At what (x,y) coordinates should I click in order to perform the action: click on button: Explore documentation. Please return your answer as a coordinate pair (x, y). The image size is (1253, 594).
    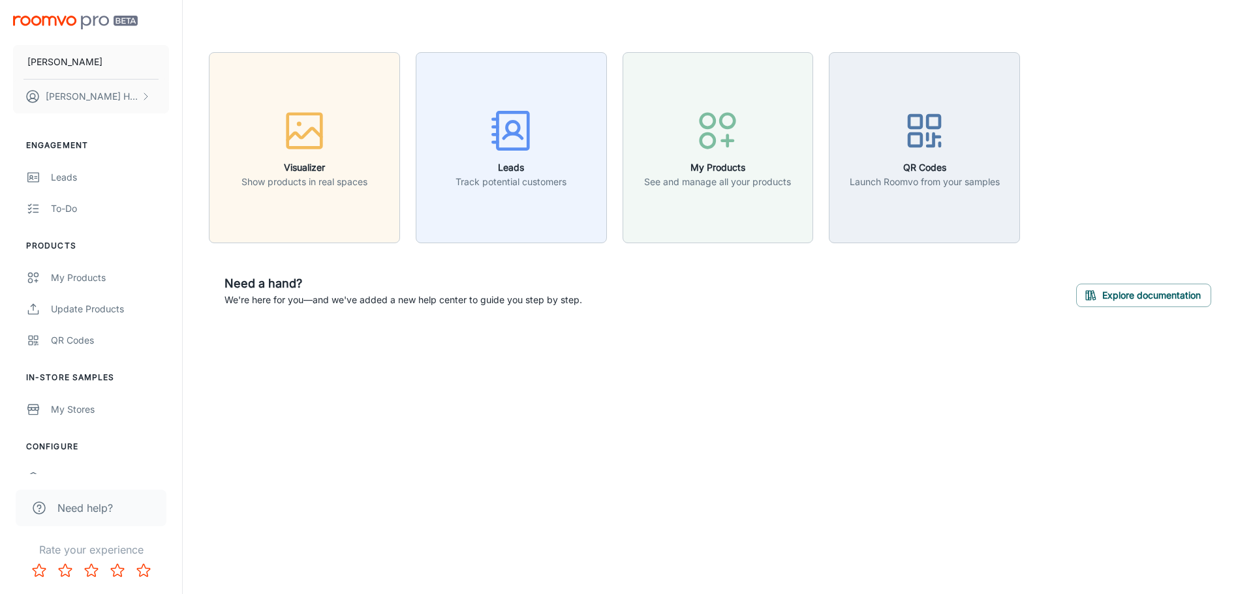
    Looking at the image, I should click on (1143, 296).